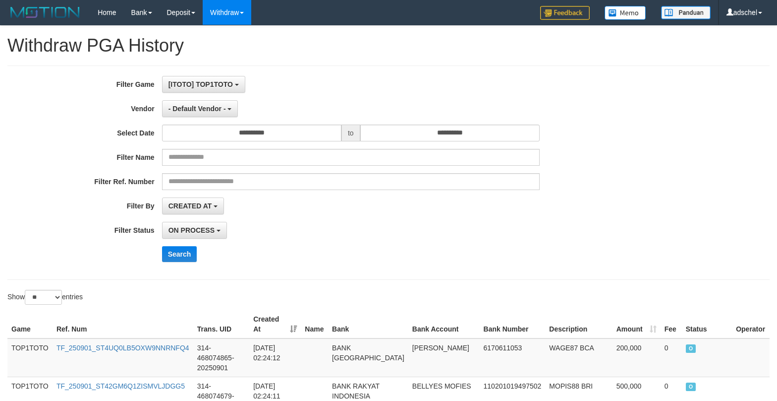 Image resolution: width=777 pixels, height=401 pixels. Describe the element at coordinates (671, 357) in the screenshot. I see `td: 0` at that location.